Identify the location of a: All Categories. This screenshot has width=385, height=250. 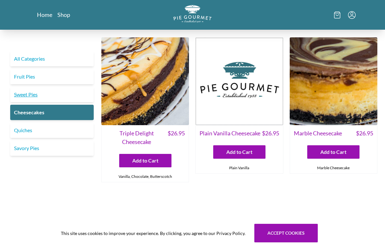
(52, 59).